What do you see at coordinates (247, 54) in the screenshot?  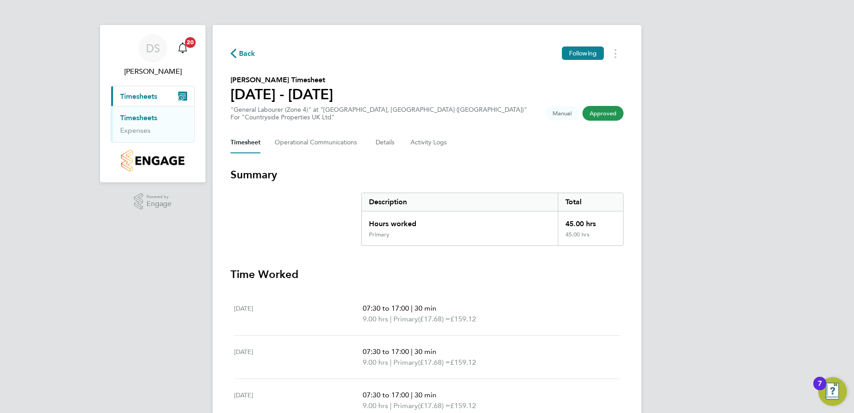 I see `span: Back` at bounding box center [247, 54].